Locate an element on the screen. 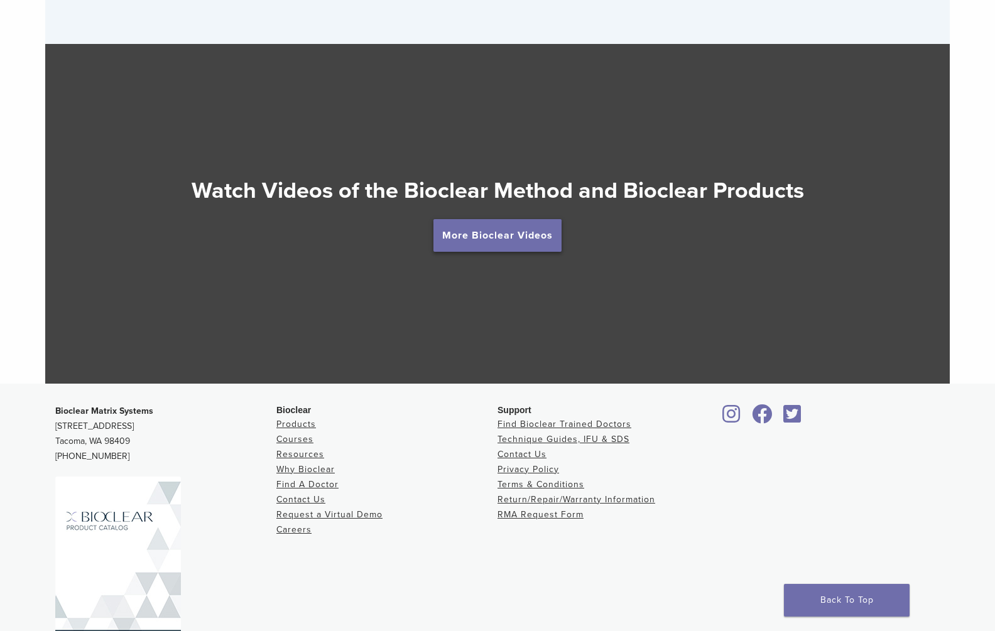 The width and height of the screenshot is (995, 631). a: More Bioclear Videos is located at coordinates (497, 236).